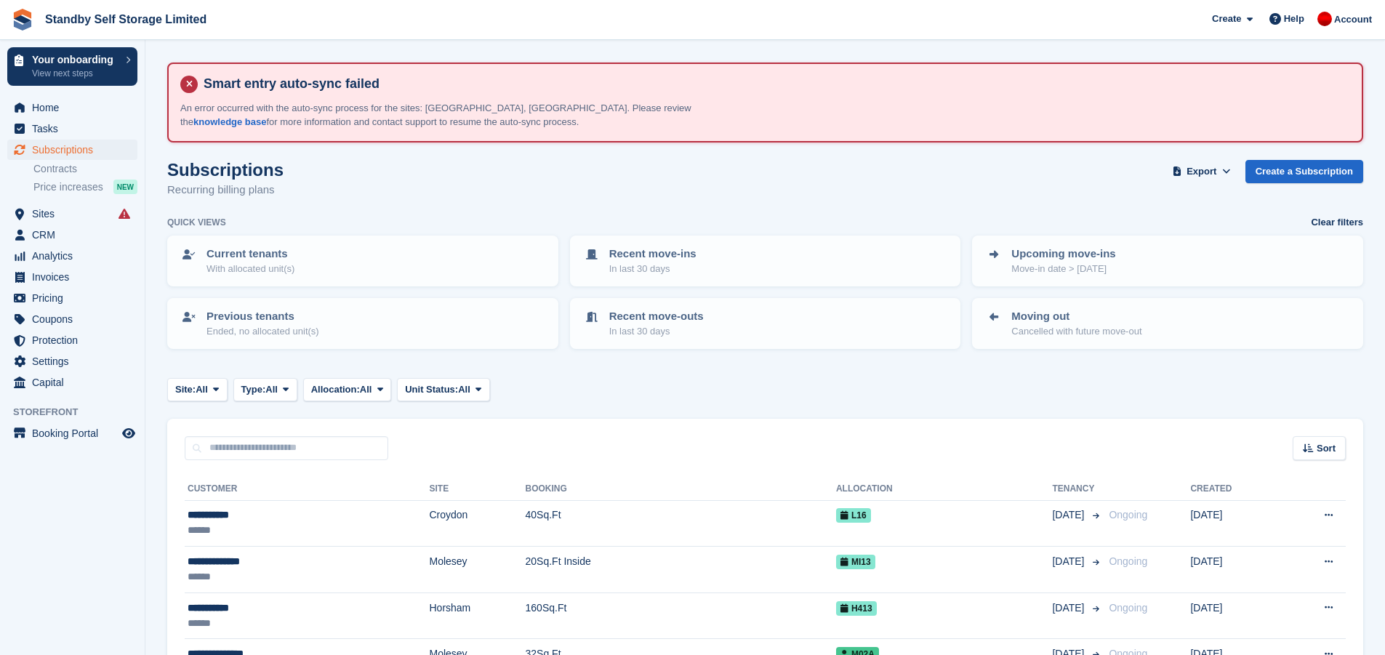  What do you see at coordinates (1076, 331) in the screenshot?
I see `p: Cancelled with future move-out` at bounding box center [1076, 331].